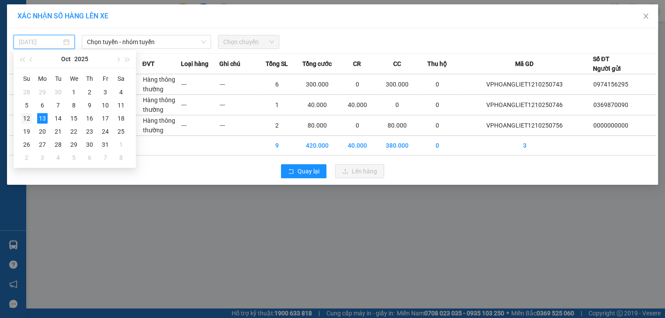  Describe the element at coordinates (27, 145) in the screenshot. I see `div: 26` at that location.